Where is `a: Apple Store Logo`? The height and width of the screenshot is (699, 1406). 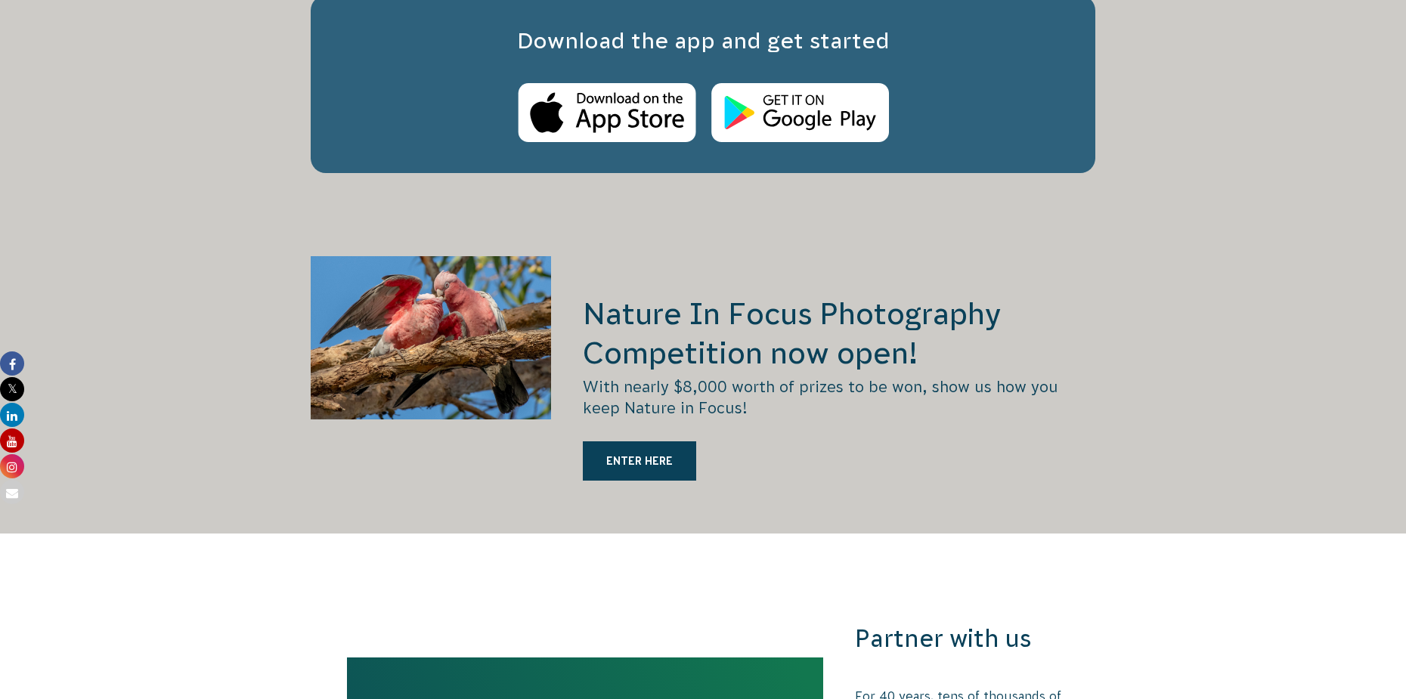
a: Apple Store Logo is located at coordinates (607, 113).